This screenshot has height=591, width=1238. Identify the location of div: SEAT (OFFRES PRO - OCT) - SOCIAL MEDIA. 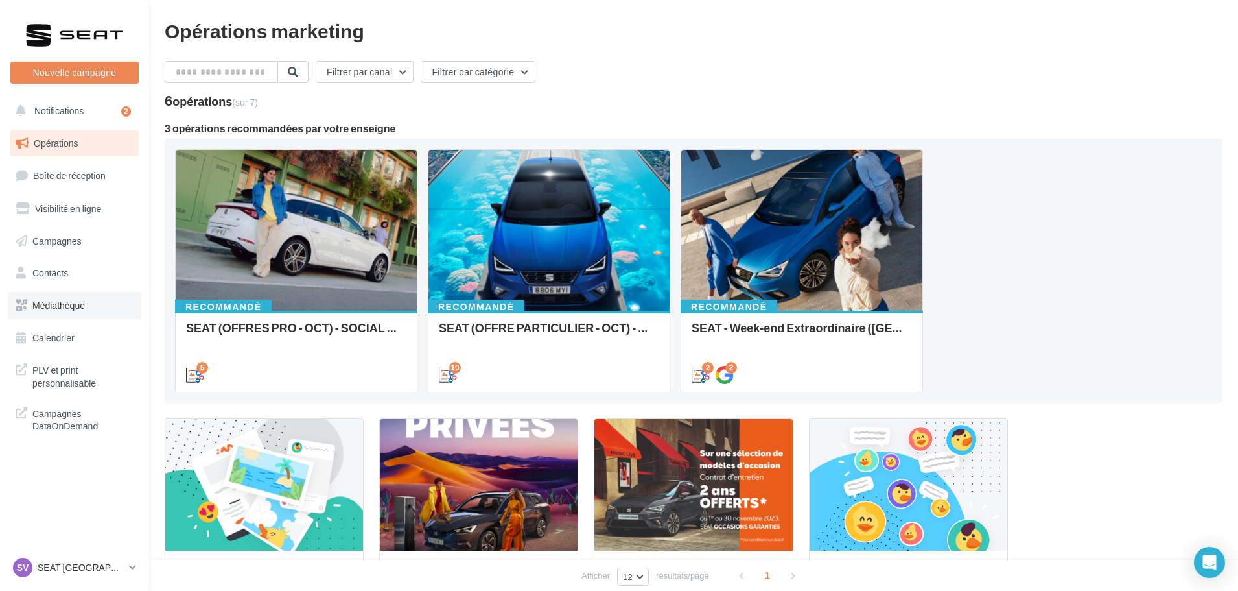
(296, 334).